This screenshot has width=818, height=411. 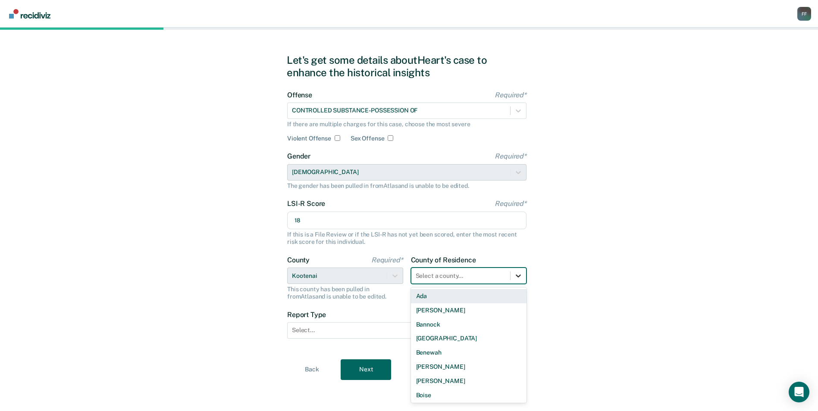 I want to click on div: Ada, so click(x=468, y=296).